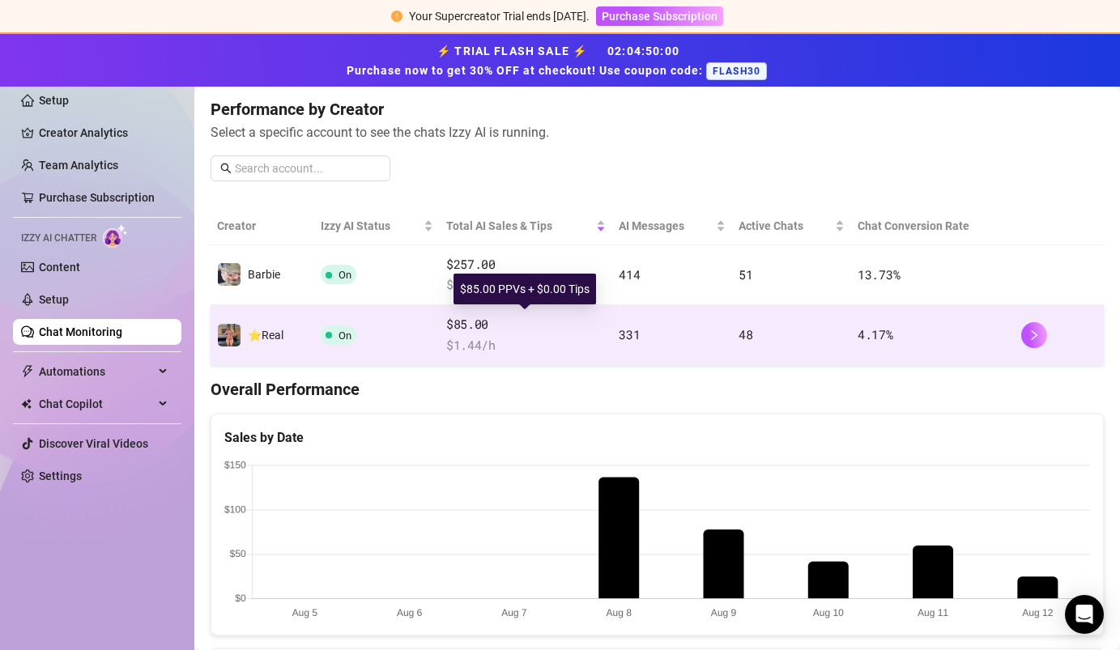 This screenshot has height=650, width=1120. What do you see at coordinates (629, 275) in the screenshot?
I see `span: 414` at bounding box center [629, 275].